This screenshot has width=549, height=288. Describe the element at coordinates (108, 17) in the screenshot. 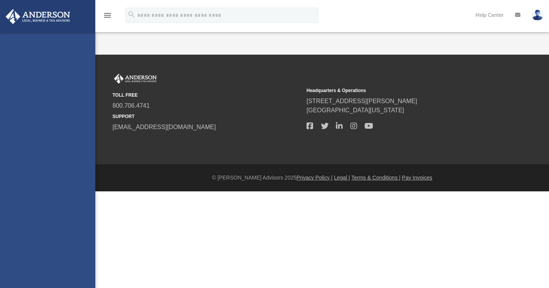

I see `a: menu` at that location.